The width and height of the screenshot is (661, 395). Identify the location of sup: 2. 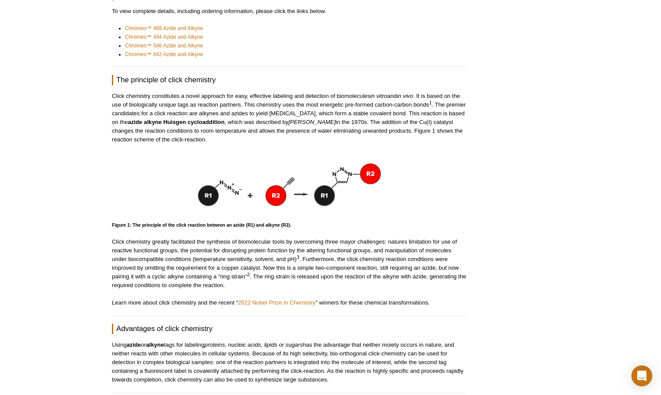
(249, 275).